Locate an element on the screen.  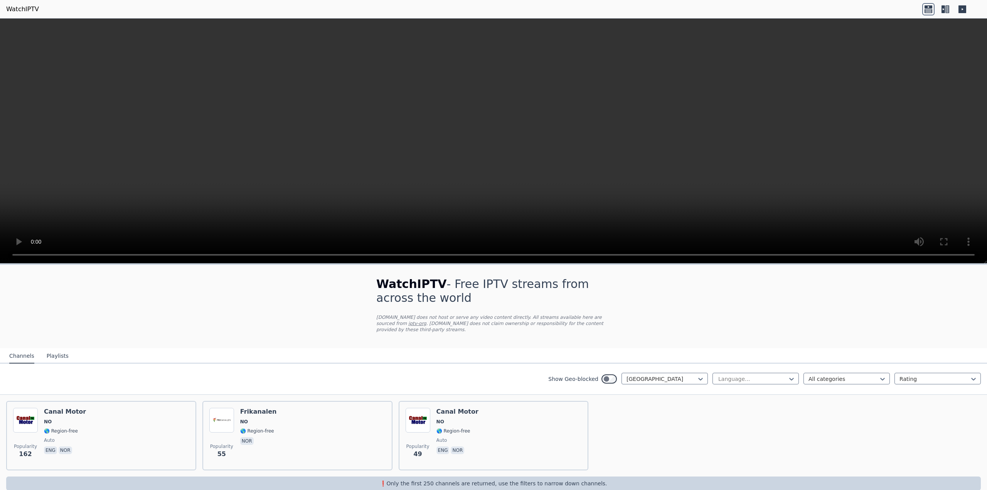
a: iptv-org is located at coordinates (417, 323).